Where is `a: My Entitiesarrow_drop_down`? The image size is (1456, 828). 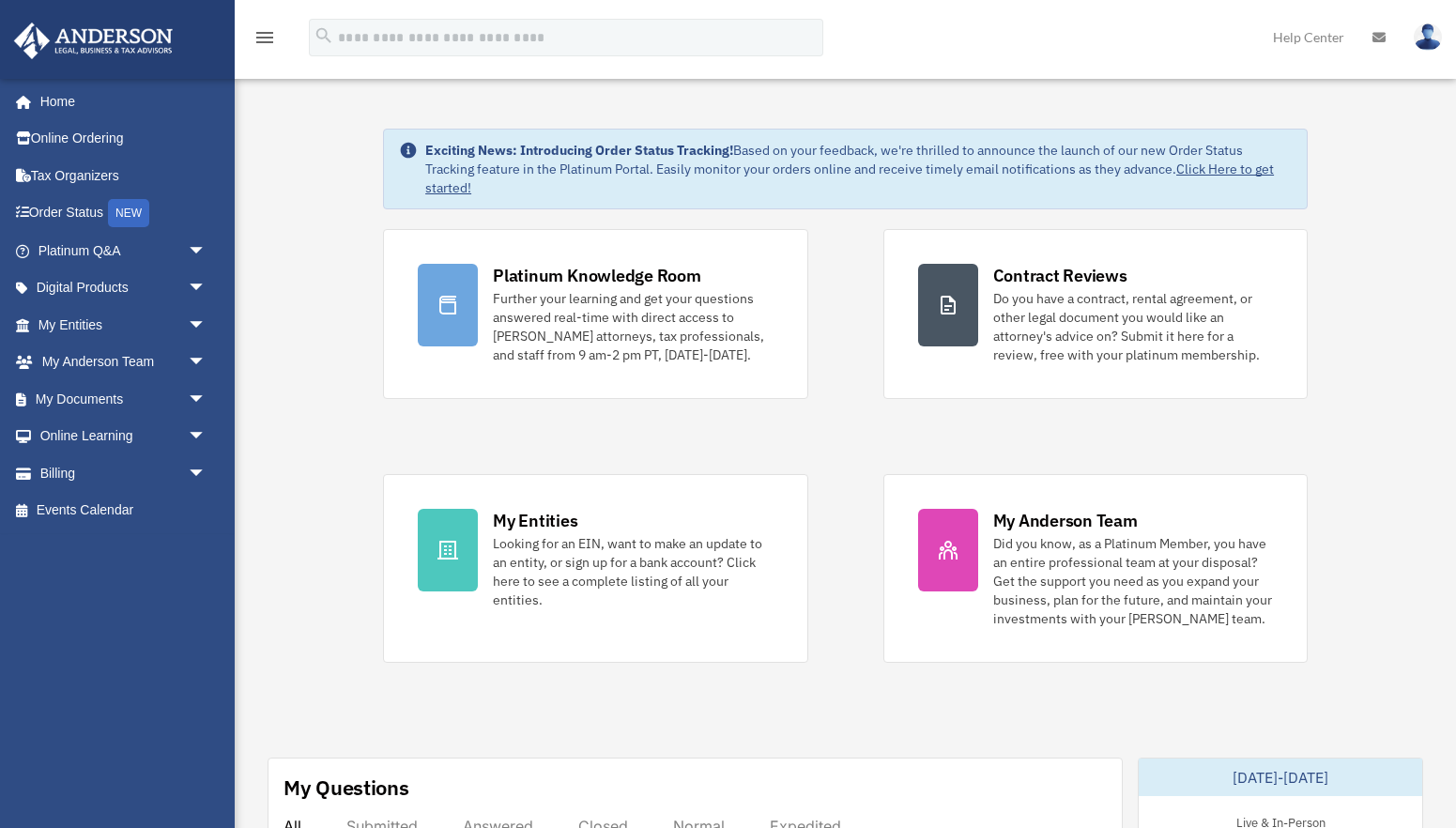 a: My Entitiesarrow_drop_down is located at coordinates (124, 325).